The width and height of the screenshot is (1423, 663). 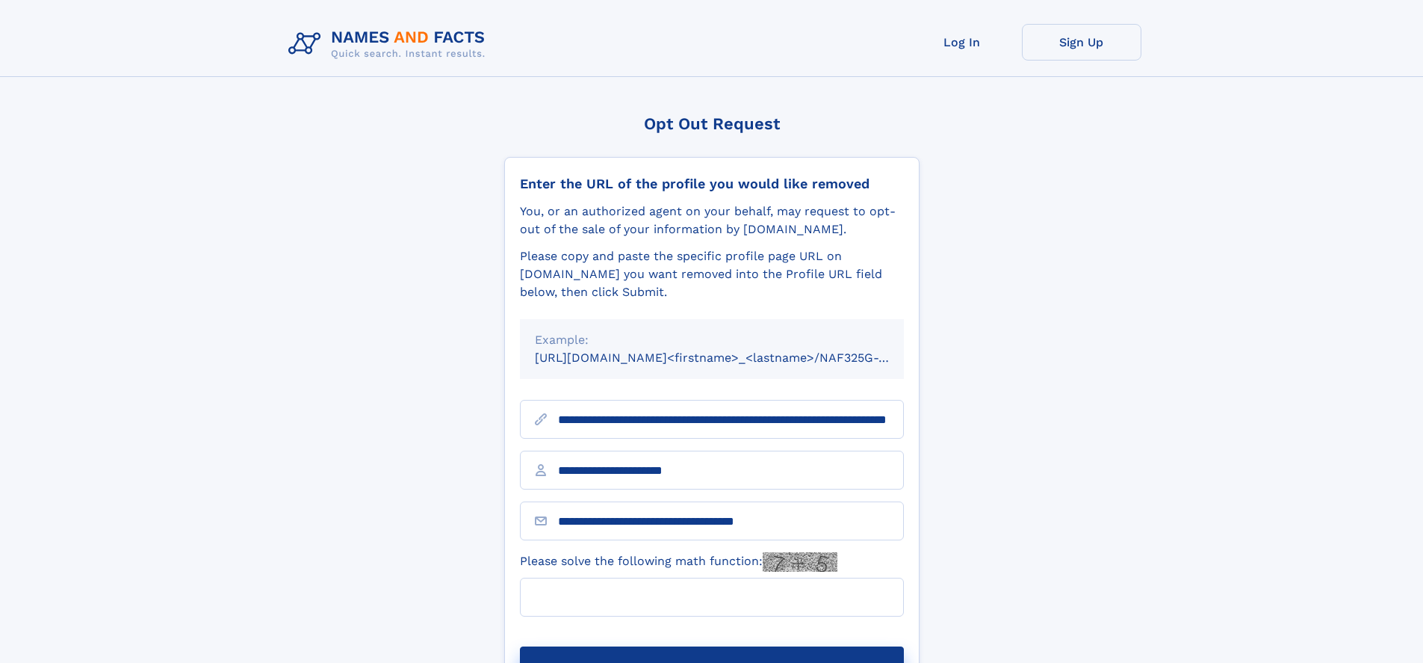 What do you see at coordinates (712, 340) in the screenshot?
I see `div: Example:` at bounding box center [712, 340].